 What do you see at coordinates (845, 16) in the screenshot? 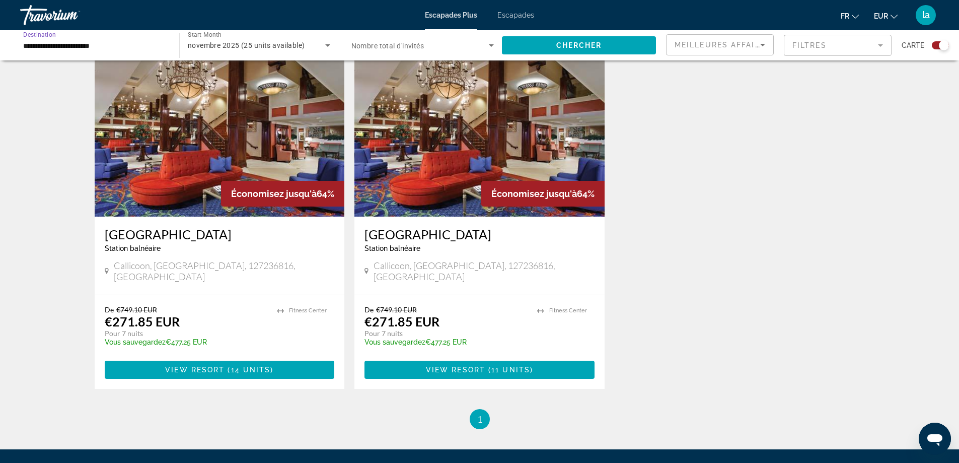
I see `font: fr` at bounding box center [845, 16].